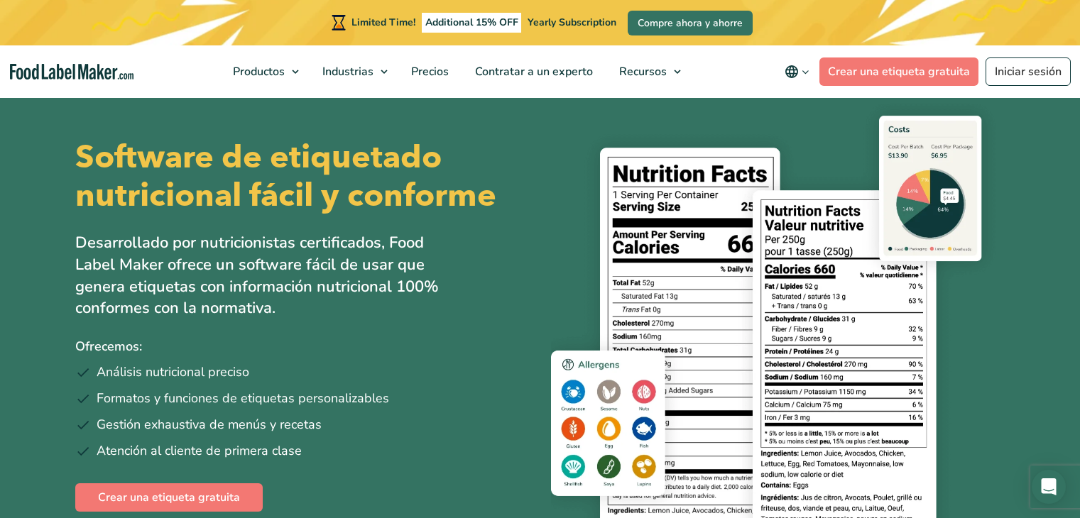  Describe the element at coordinates (260, 275) in the screenshot. I see `p: Desarrollado por nutricionistas certificados, Food Label Maker ofrece un software fácil de usar q...` at that location.